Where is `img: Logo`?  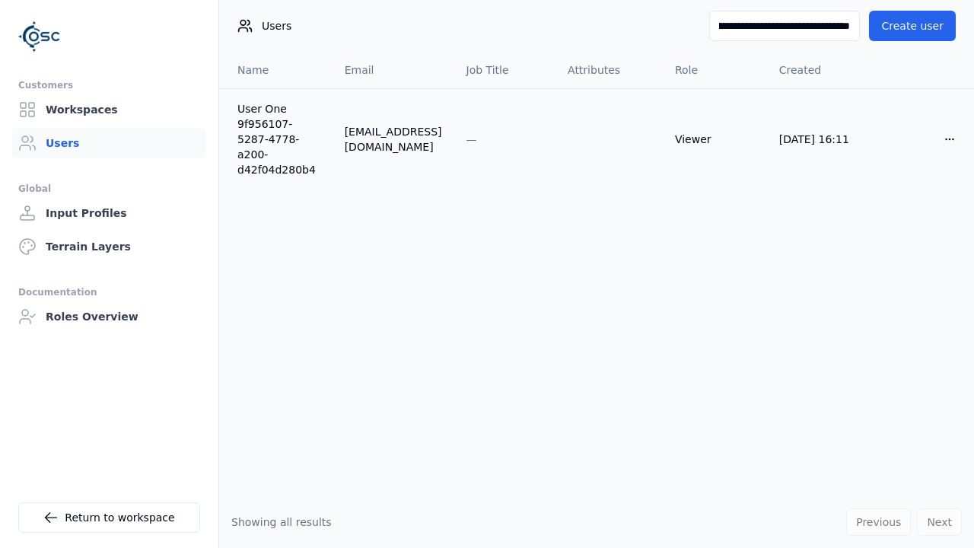 img: Logo is located at coordinates (40, 37).